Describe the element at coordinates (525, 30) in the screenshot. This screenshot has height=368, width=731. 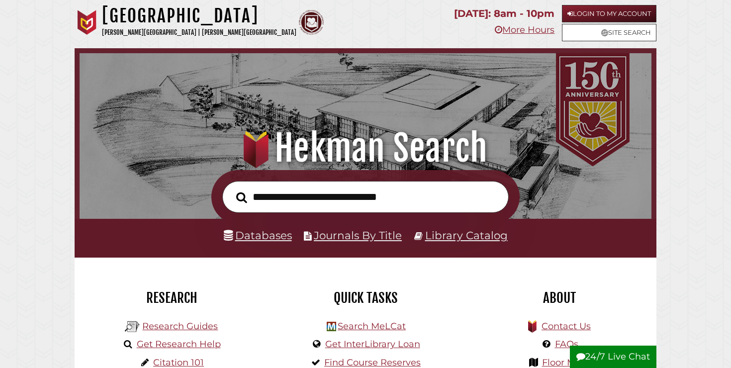
I see `a: More Hours` at that location.